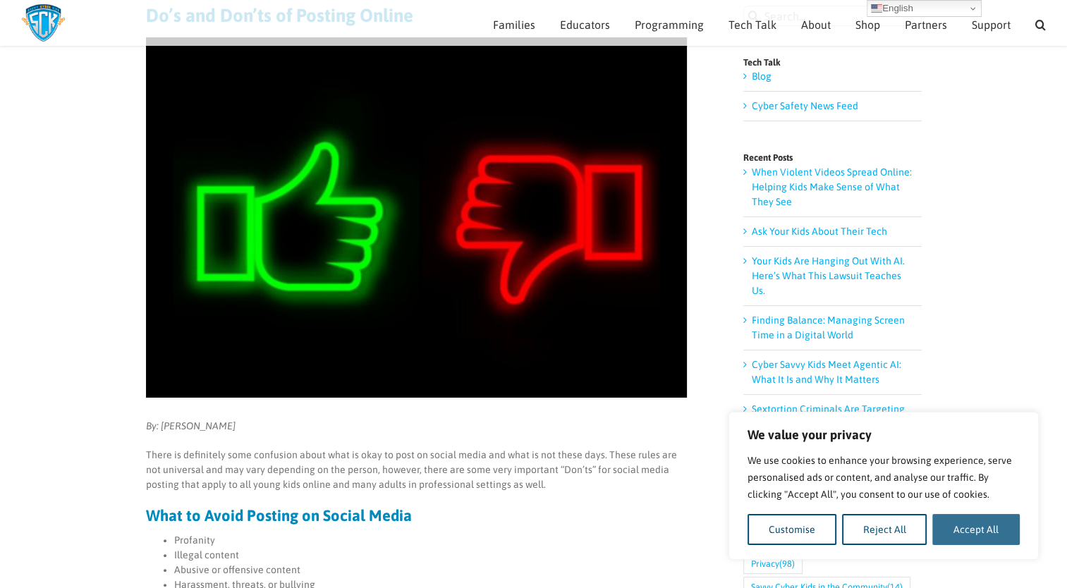 The image size is (1067, 588). Describe the element at coordinates (792, 530) in the screenshot. I see `button: Customise` at that location.